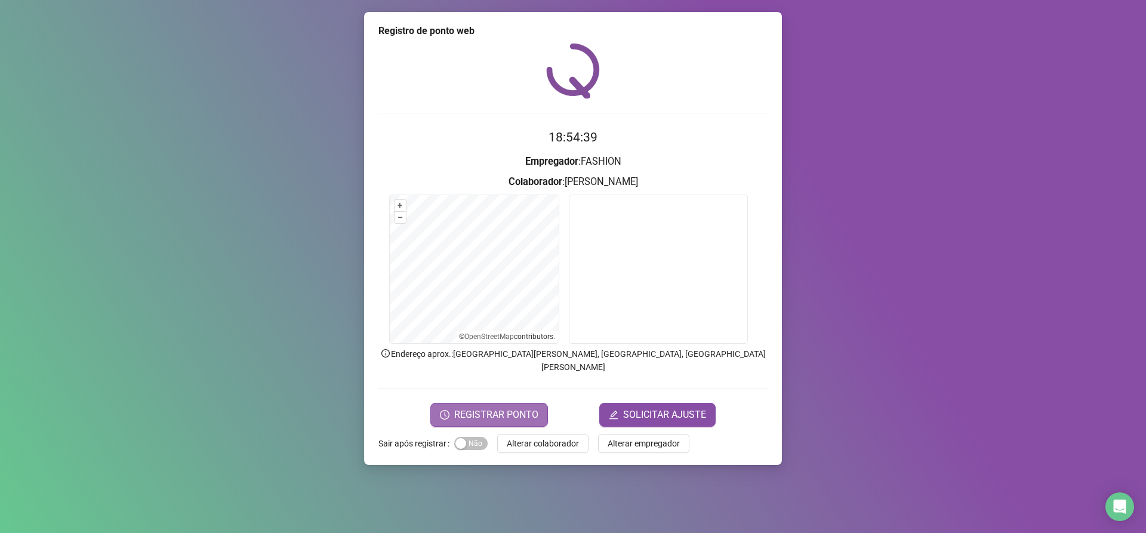 The width and height of the screenshot is (1146, 533). Describe the element at coordinates (573, 70) in the screenshot. I see `img: QRPoint` at that location.